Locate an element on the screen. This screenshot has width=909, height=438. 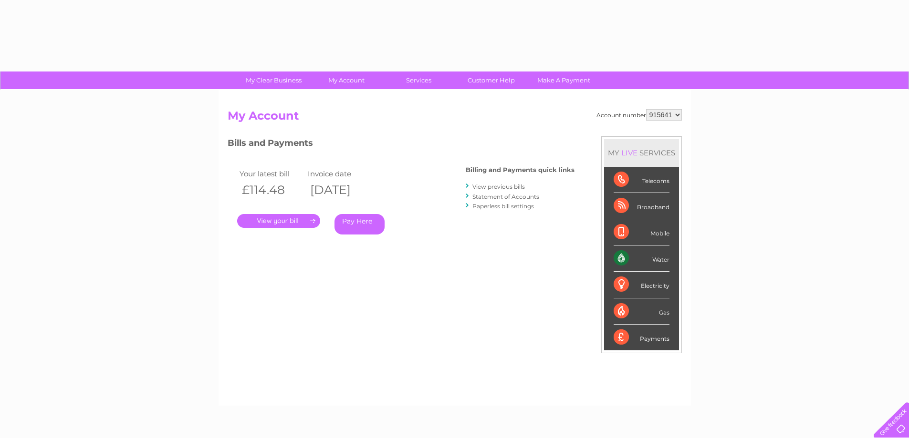
td: Invoice date is located at coordinates (340, 174).